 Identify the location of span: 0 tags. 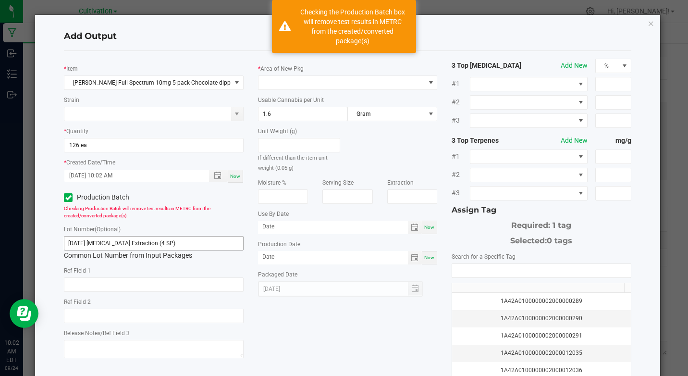
(560, 240).